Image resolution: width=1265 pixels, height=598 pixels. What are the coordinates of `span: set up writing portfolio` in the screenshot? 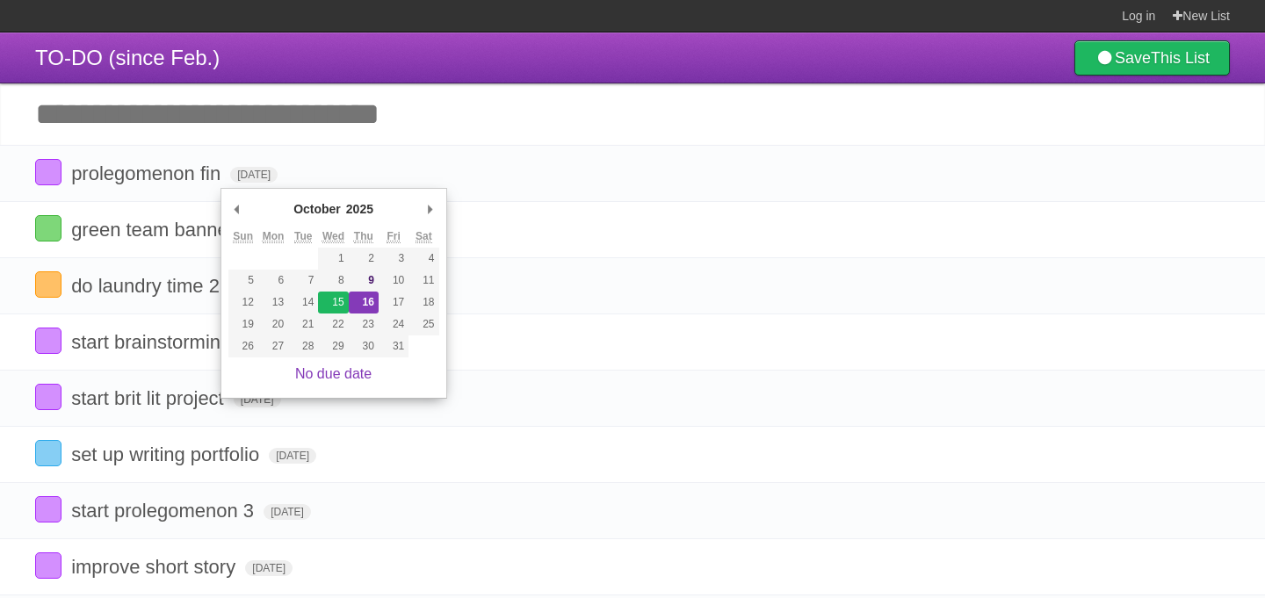 It's located at (167, 454).